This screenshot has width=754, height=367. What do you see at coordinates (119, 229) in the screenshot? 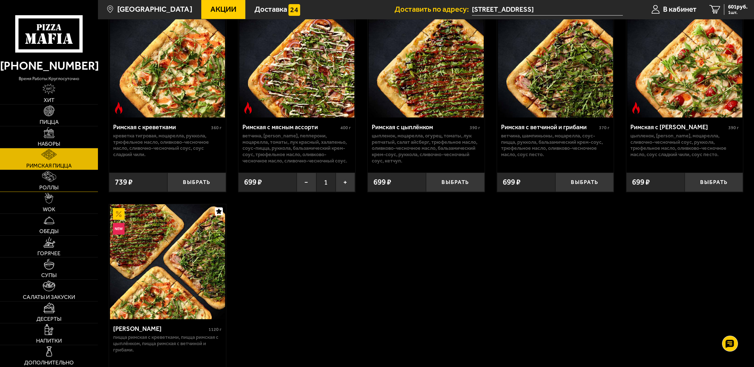
I see `img: Новинка` at bounding box center [119, 229].